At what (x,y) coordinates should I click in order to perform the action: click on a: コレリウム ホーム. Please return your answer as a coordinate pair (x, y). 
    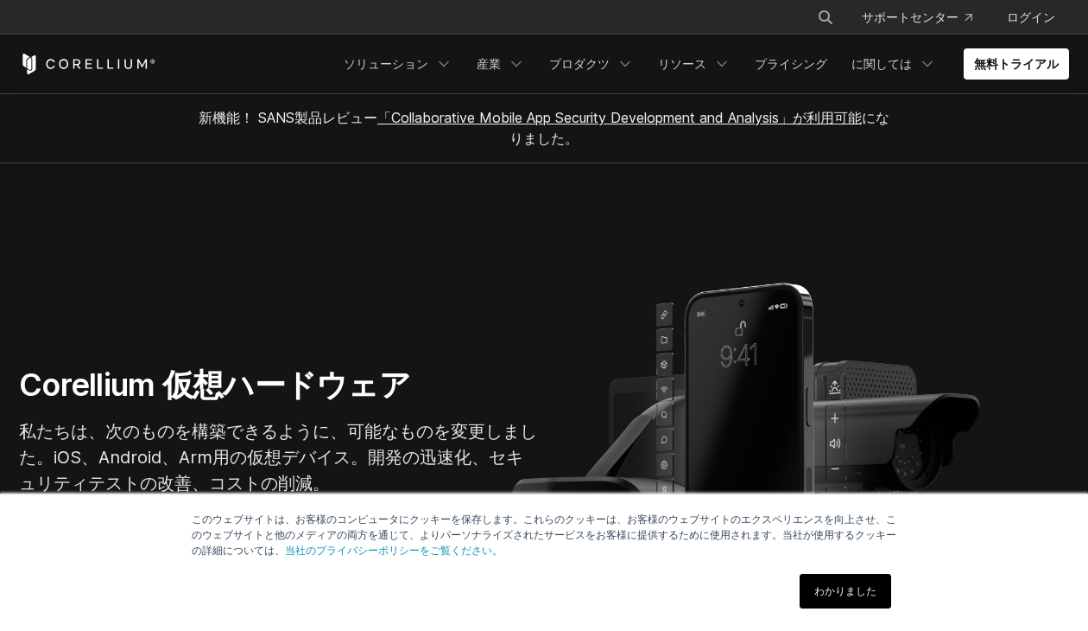
    Looking at the image, I should click on (87, 64).